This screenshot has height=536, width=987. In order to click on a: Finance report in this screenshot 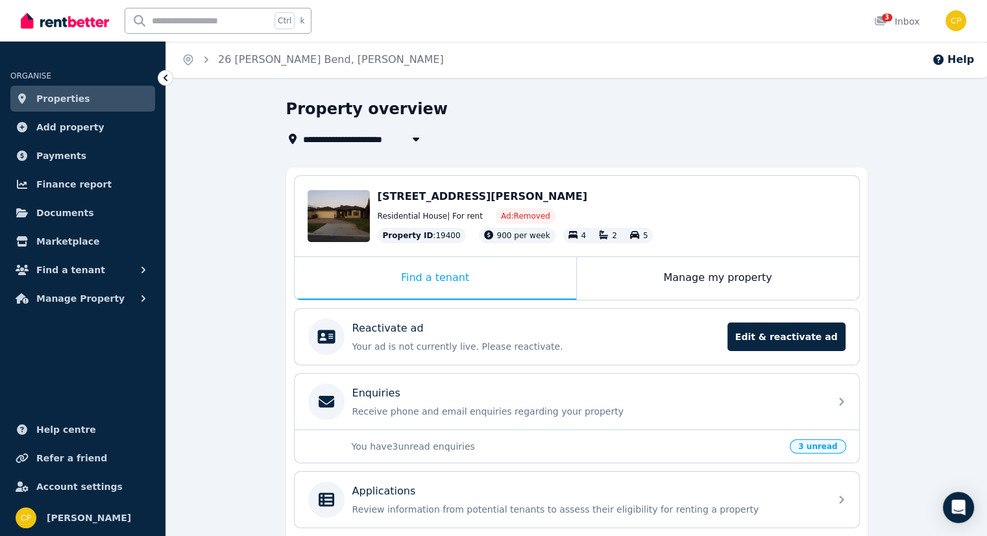, I will do `click(82, 184)`.